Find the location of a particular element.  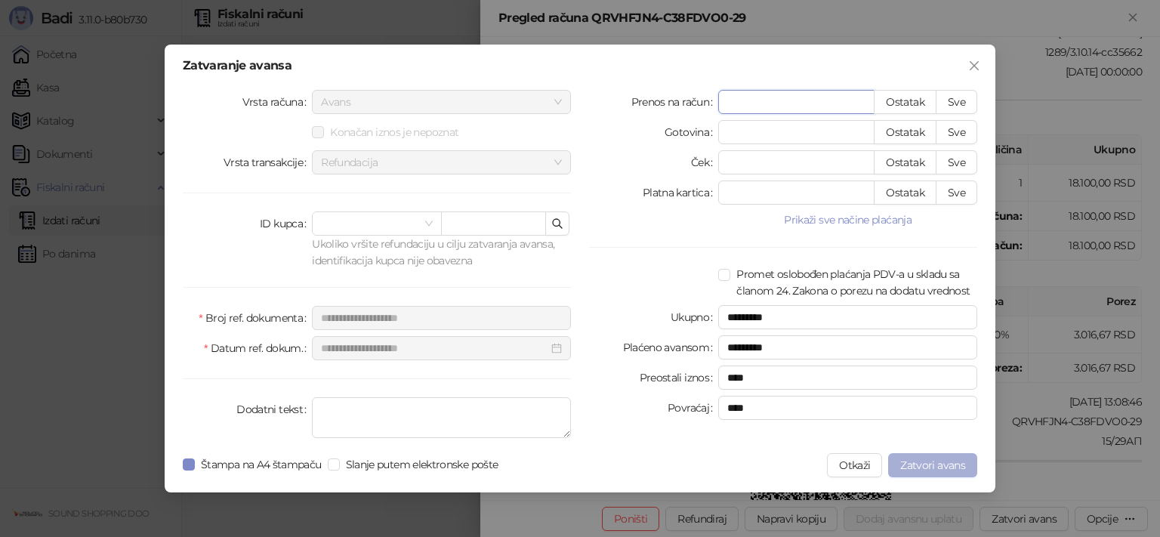

label: Vrsta računa is located at coordinates (277, 102).